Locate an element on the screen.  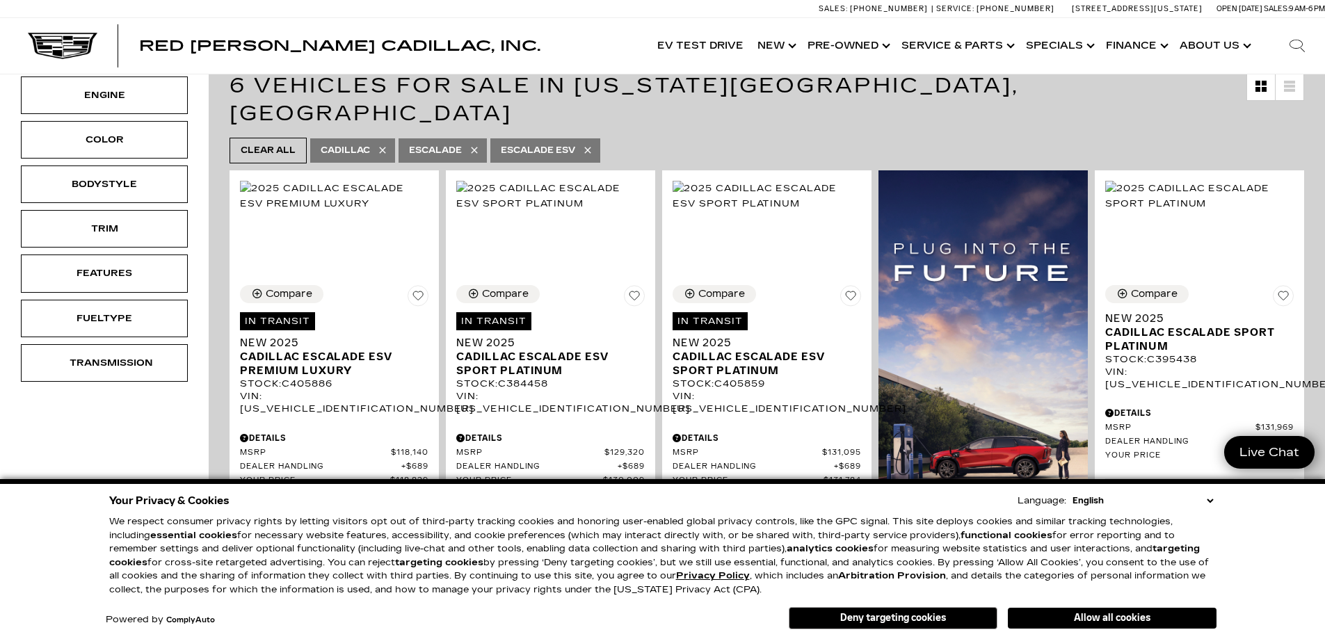
a: Your Price $130,009 is located at coordinates (550, 481).